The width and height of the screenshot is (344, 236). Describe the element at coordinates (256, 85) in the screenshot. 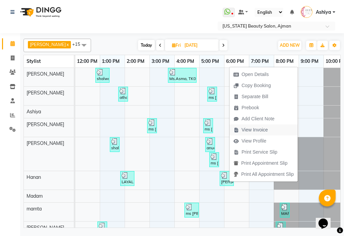

I see `span: Copy Booking` at that location.